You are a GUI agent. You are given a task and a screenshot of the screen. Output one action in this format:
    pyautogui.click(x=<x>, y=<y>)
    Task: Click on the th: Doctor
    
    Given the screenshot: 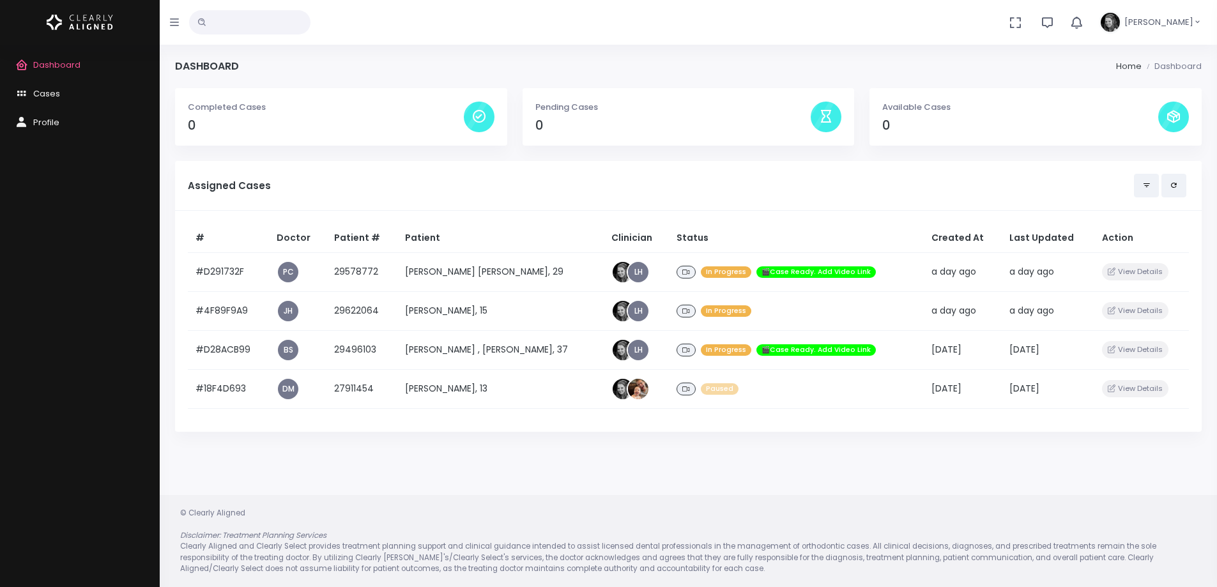 What is the action you would take?
    pyautogui.click(x=297, y=238)
    